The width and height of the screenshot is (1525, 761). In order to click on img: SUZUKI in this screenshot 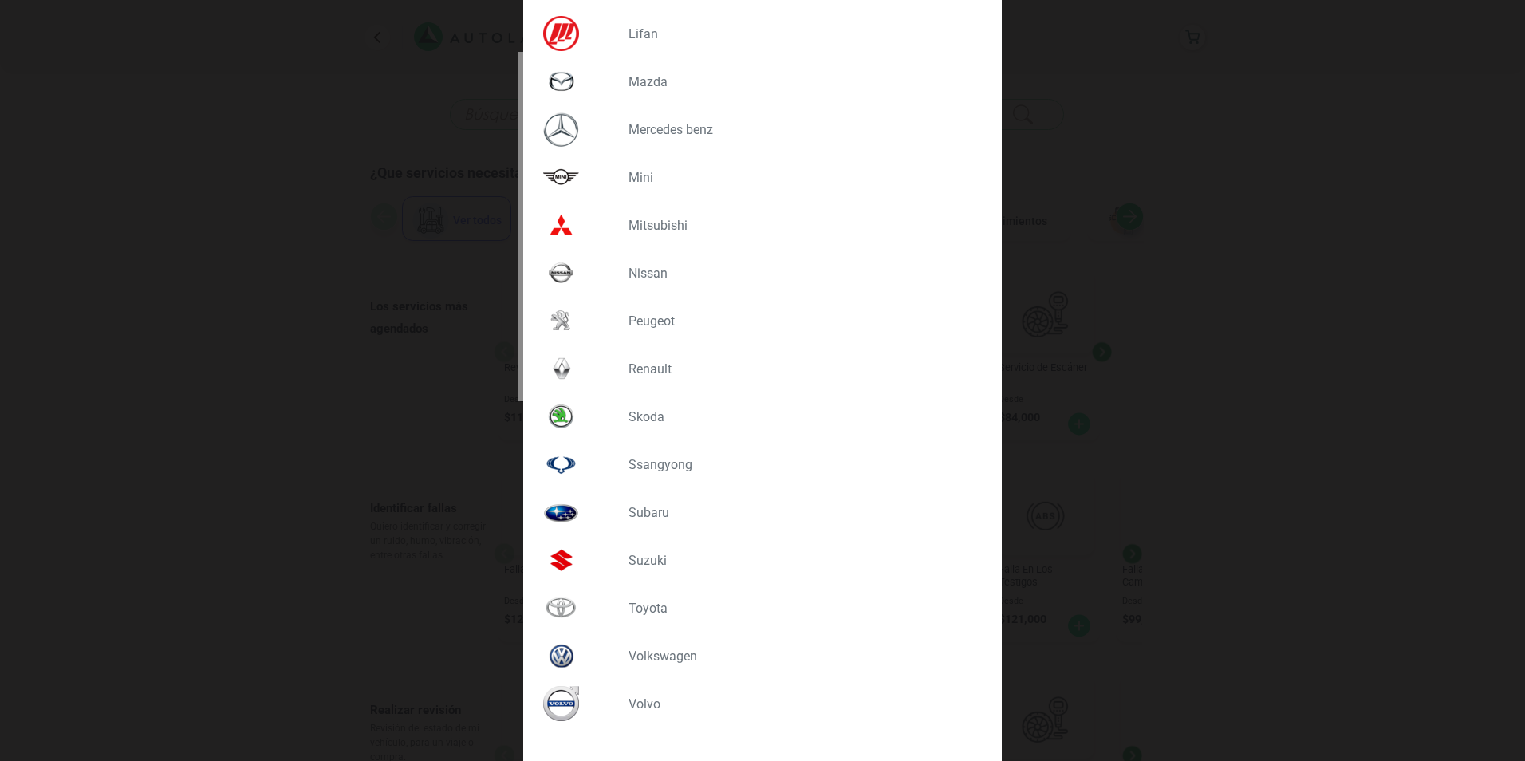, I will do `click(561, 560)`.